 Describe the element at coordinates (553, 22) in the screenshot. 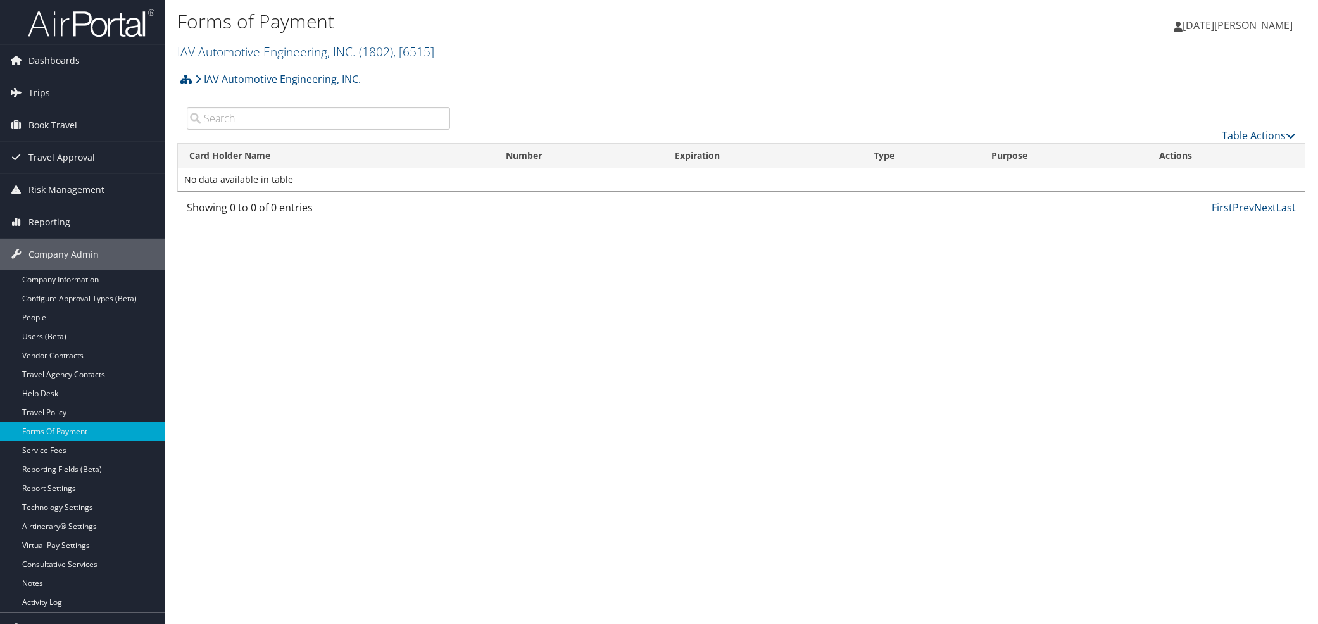

I see `h1: Forms of Payment` at that location.